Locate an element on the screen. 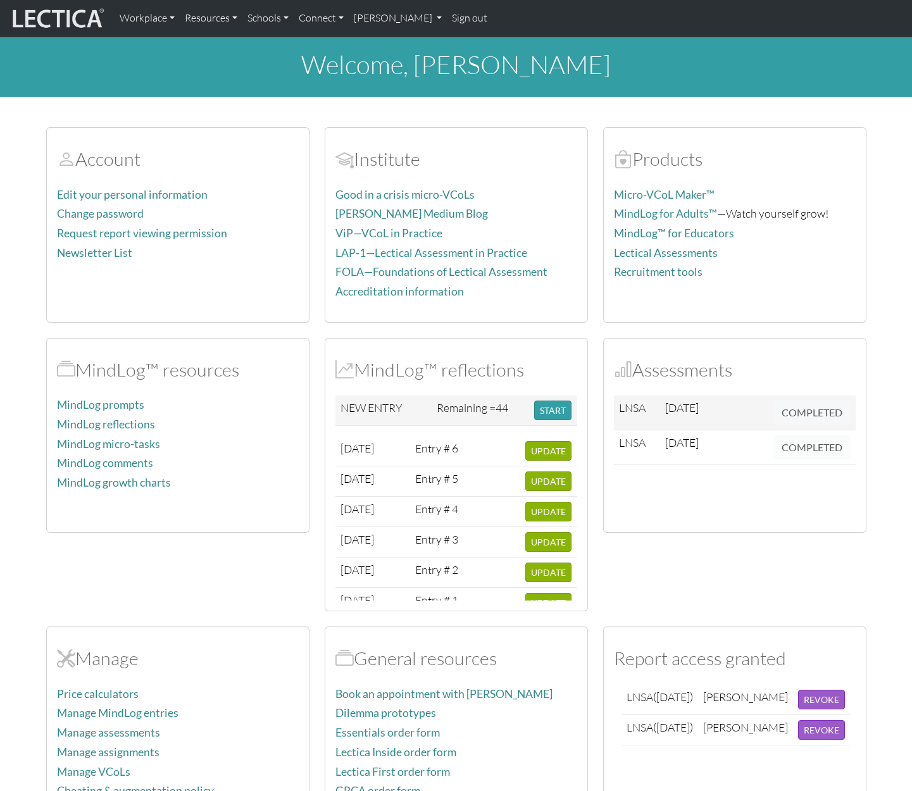 The image size is (912, 791). span: Assessments is located at coordinates (623, 370).